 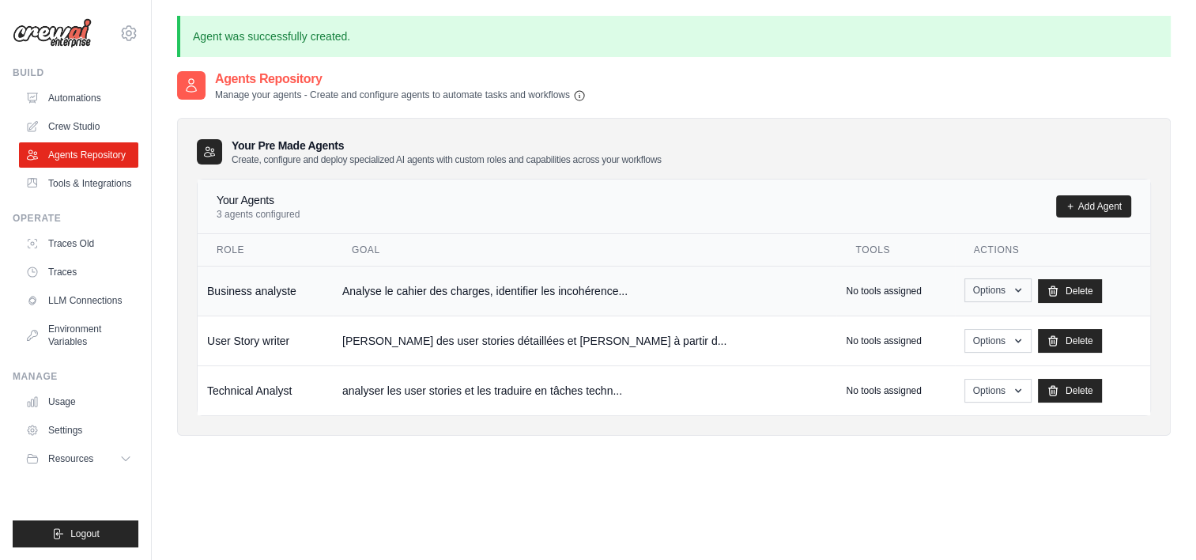 What do you see at coordinates (78, 401) in the screenshot?
I see `a: Usage` at bounding box center [78, 401].